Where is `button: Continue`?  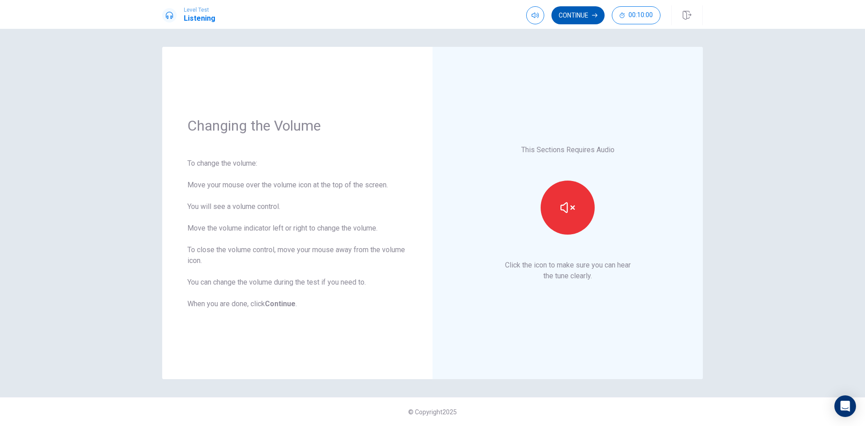 button: Continue is located at coordinates (578, 15).